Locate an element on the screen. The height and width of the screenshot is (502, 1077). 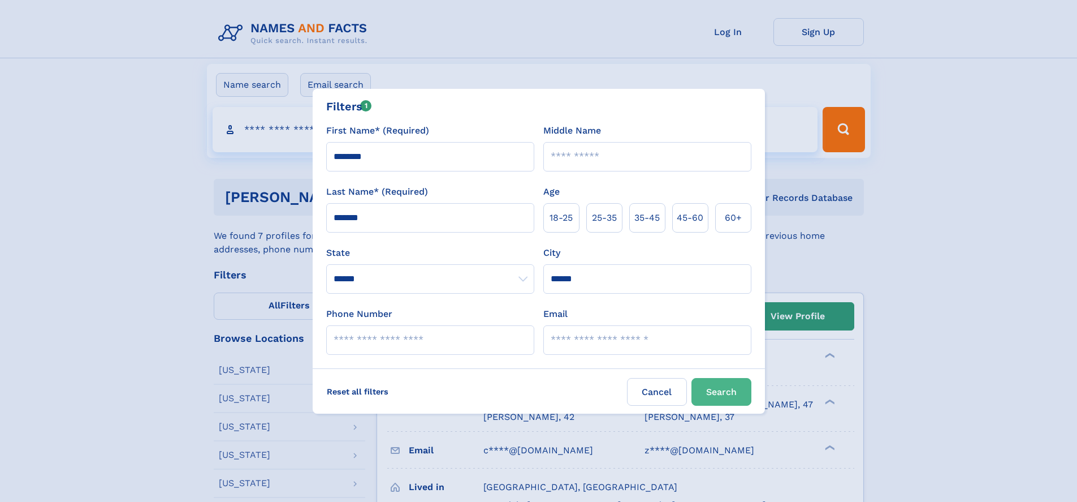
label: Phone Number is located at coordinates (359, 314).